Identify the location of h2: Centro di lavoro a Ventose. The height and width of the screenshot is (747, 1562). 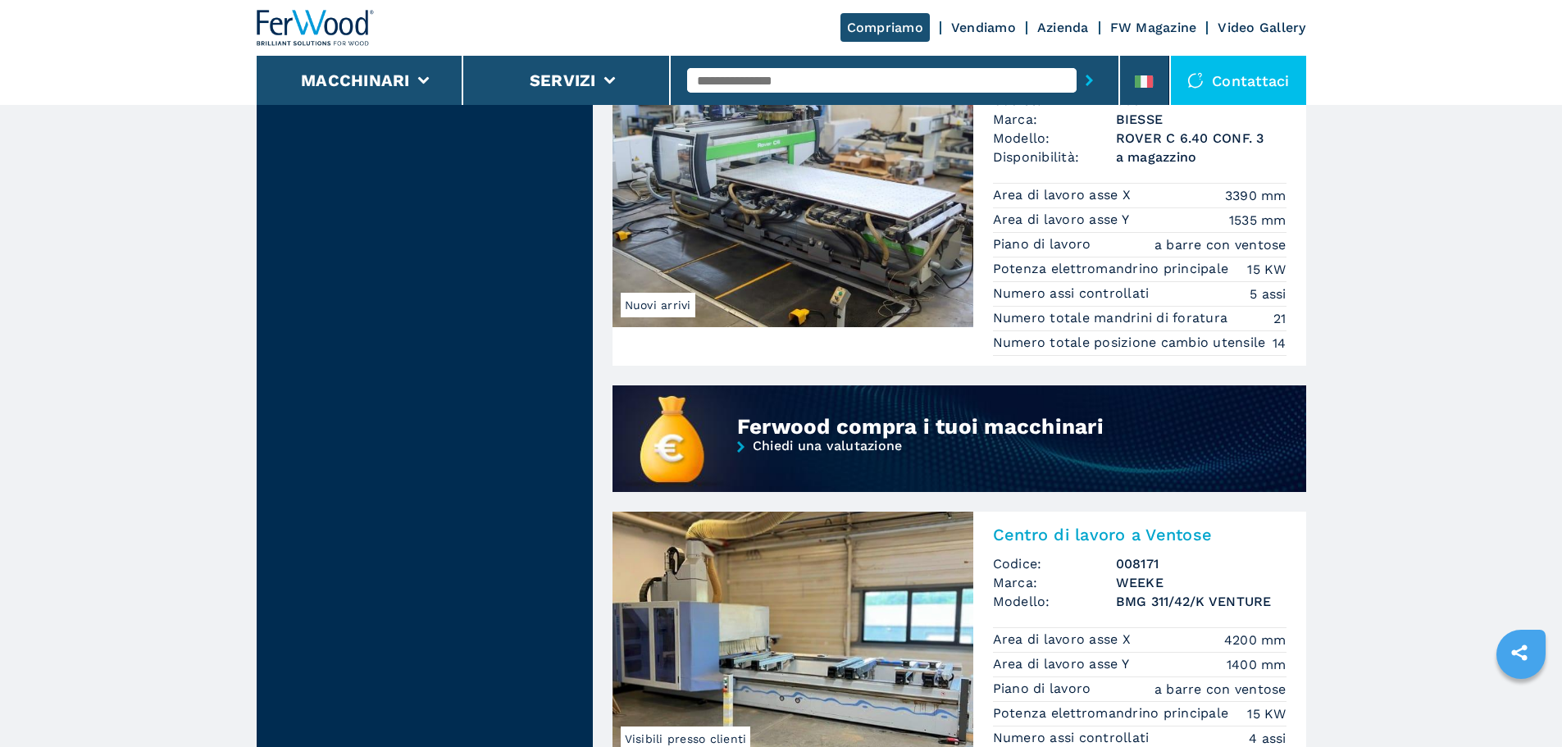
(1140, 535).